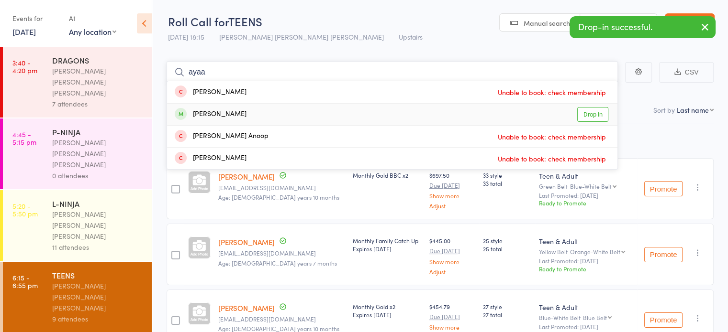  Describe the element at coordinates (507, 241) in the screenshot. I see `span: 25 style` at that location.